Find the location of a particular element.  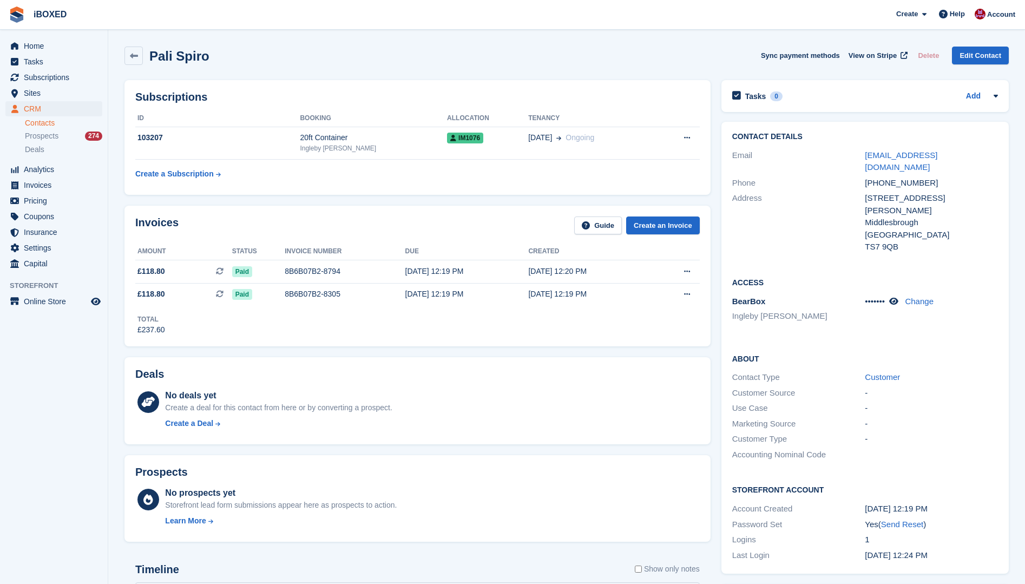

a: Learn More is located at coordinates (281, 521).